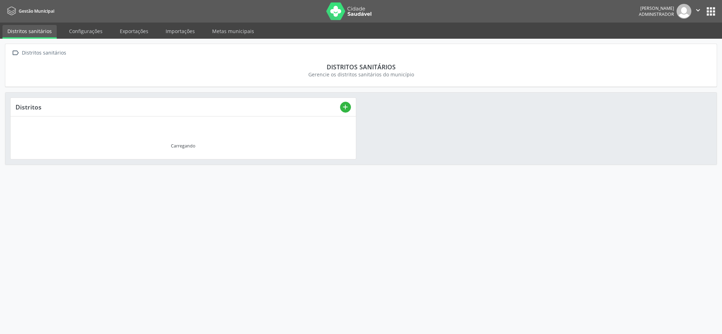  What do you see at coordinates (134, 31) in the screenshot?
I see `a: Exportações` at bounding box center [134, 31].